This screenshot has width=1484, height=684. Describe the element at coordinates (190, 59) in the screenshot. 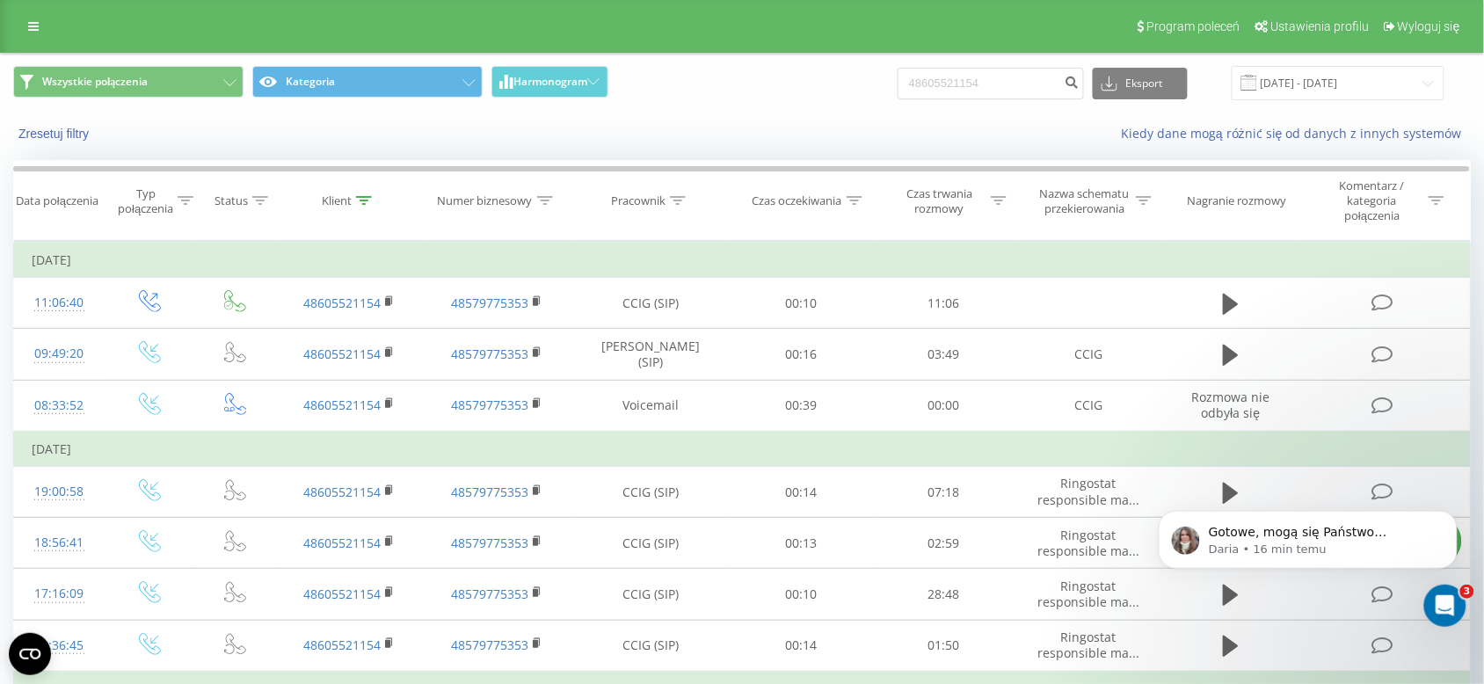

I see `p: Gotowe, mogą się Państwo ponownie zalogować do aplikacji. Sip: zgloszenieszkodypl_newyork Passwor...` at that location.